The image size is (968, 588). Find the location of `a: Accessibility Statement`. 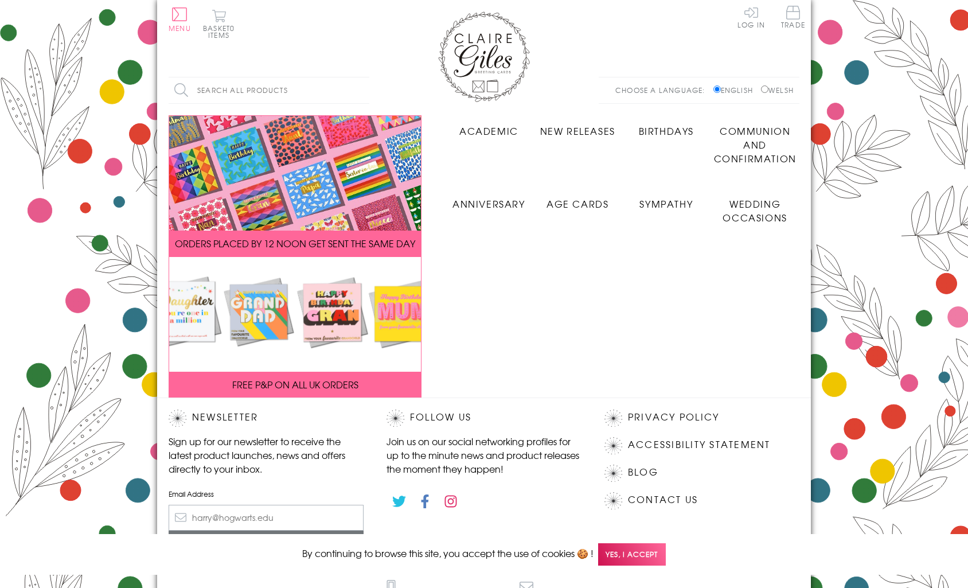

a: Accessibility Statement is located at coordinates (699, 444).